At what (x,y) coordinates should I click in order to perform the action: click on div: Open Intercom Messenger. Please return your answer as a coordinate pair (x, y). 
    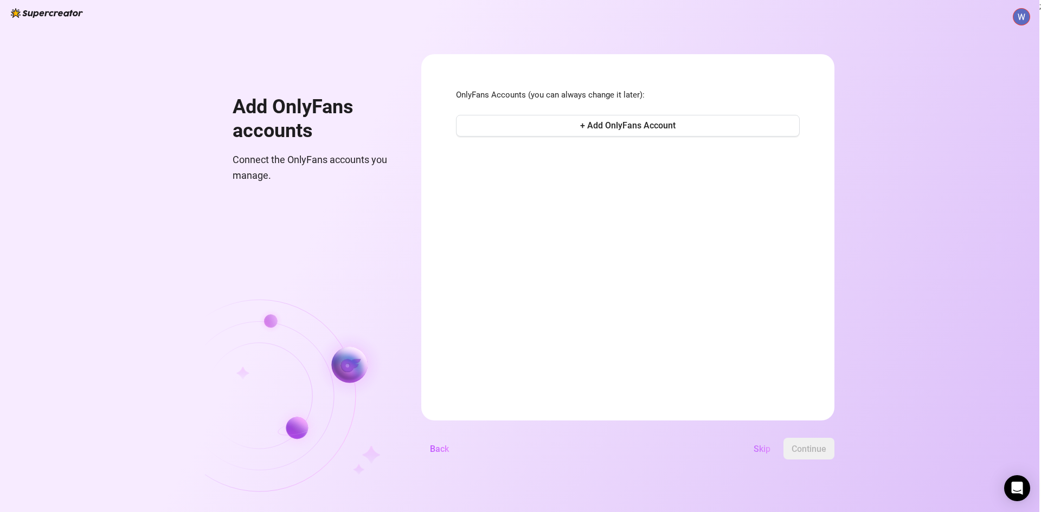
    Looking at the image, I should click on (1017, 489).